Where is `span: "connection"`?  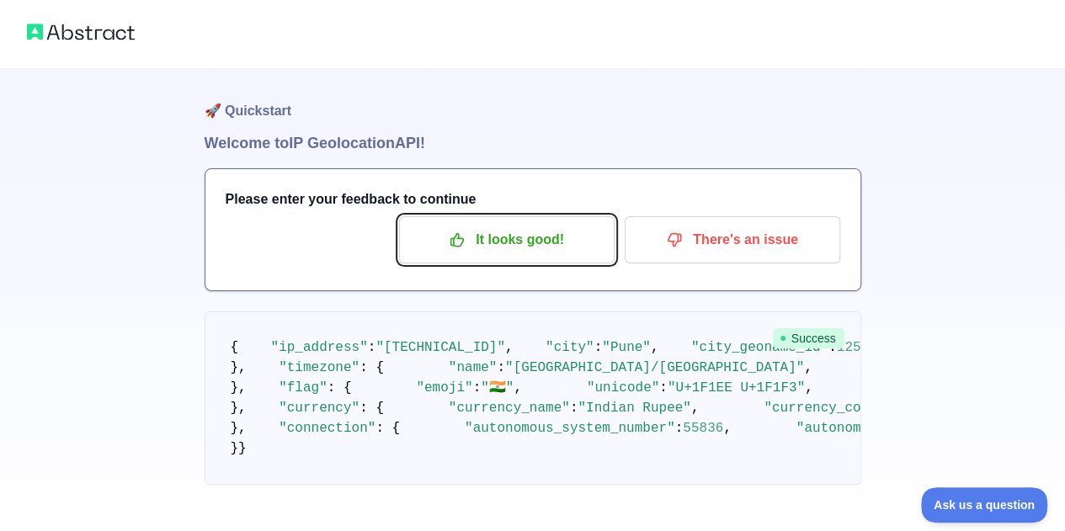 span: "connection" is located at coordinates (327, 429).